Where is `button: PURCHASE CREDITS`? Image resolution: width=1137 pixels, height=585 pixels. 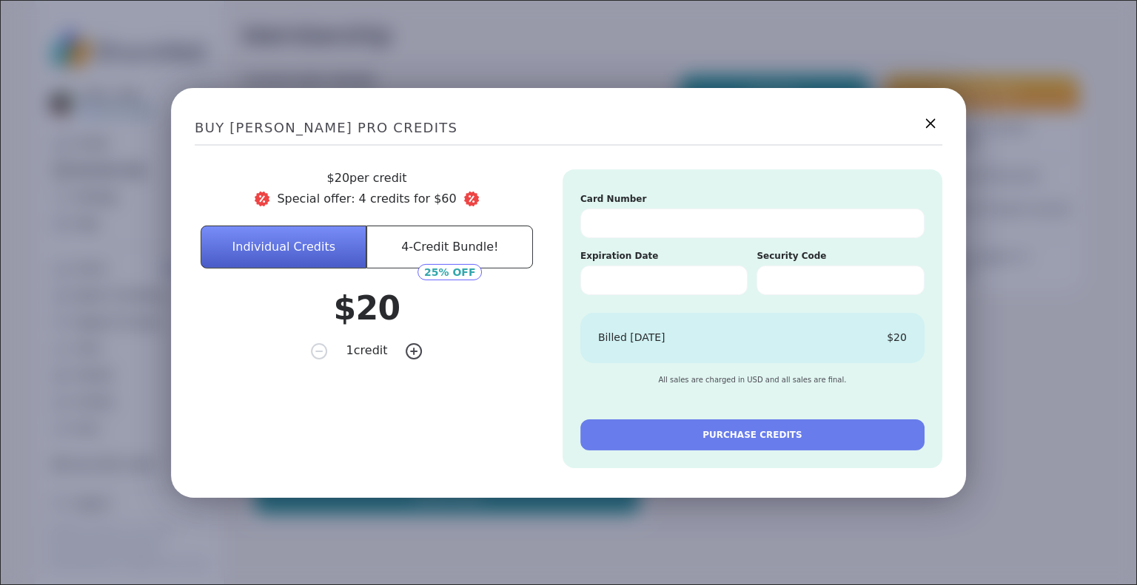
button: PURCHASE CREDITS is located at coordinates (752, 435).